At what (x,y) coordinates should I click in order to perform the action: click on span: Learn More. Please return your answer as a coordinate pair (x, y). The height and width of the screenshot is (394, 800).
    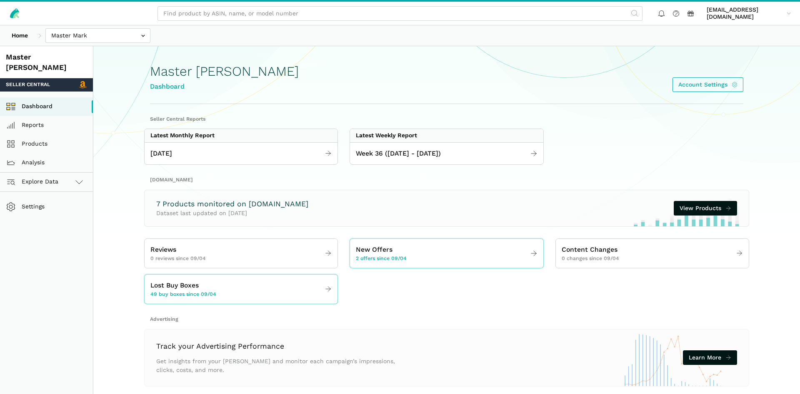
    Looking at the image, I should click on (705, 358).